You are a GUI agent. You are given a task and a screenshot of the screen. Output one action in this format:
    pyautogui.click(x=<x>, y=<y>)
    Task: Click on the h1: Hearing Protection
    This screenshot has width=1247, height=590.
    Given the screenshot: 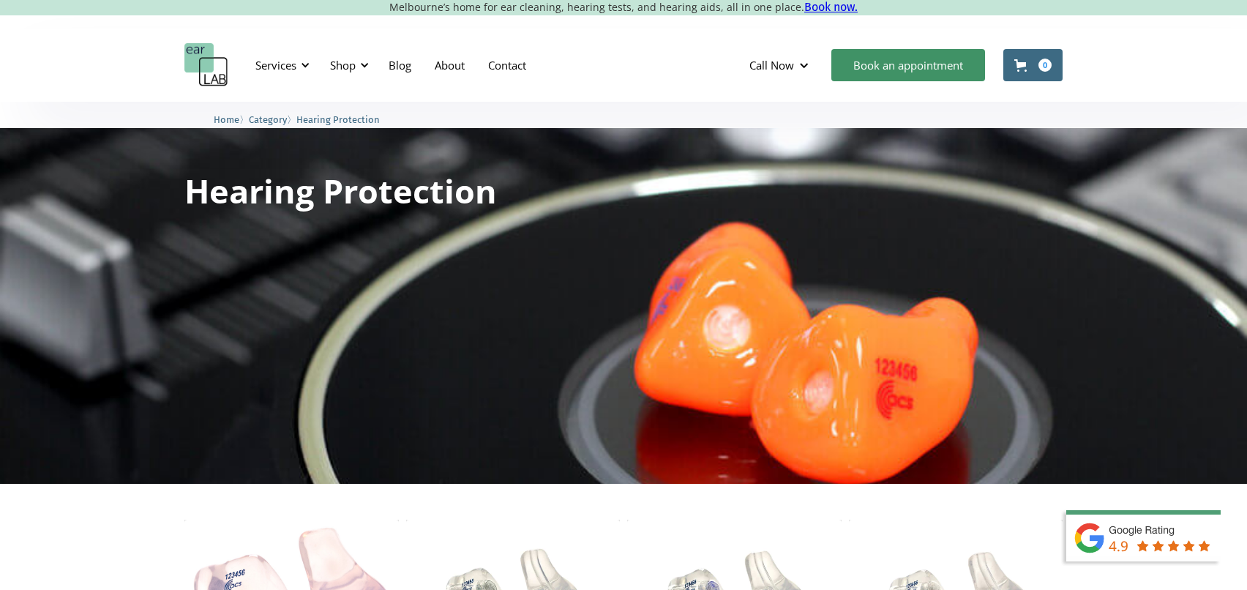 What is the action you would take?
    pyautogui.click(x=340, y=190)
    